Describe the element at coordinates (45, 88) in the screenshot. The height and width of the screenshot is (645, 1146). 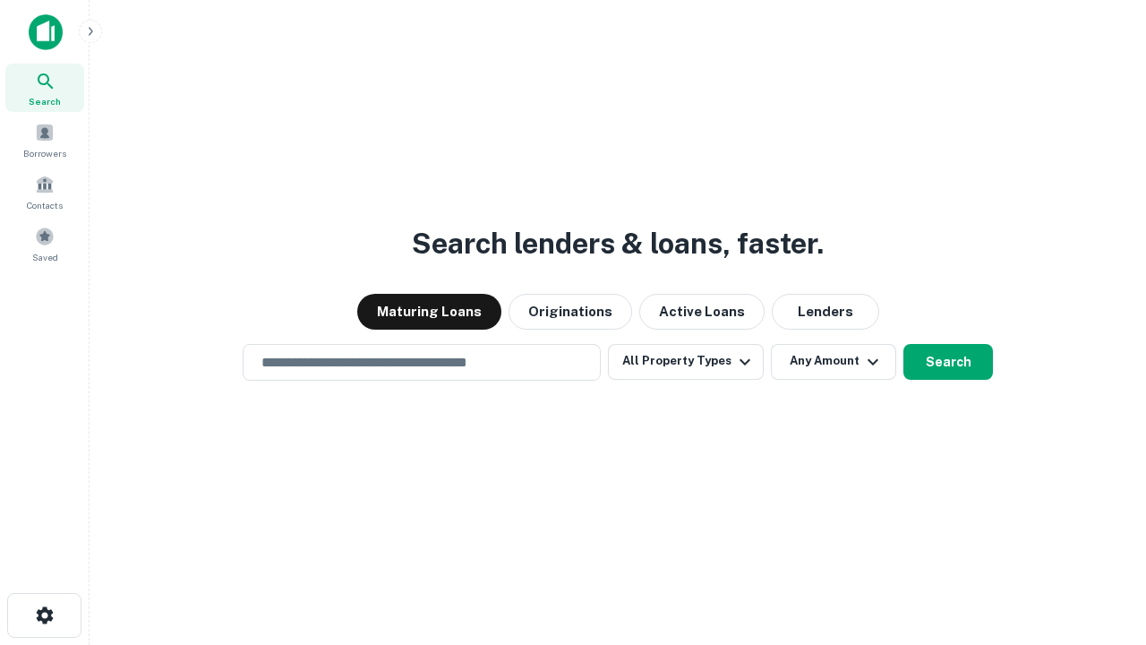
I see `a: Search` at that location.